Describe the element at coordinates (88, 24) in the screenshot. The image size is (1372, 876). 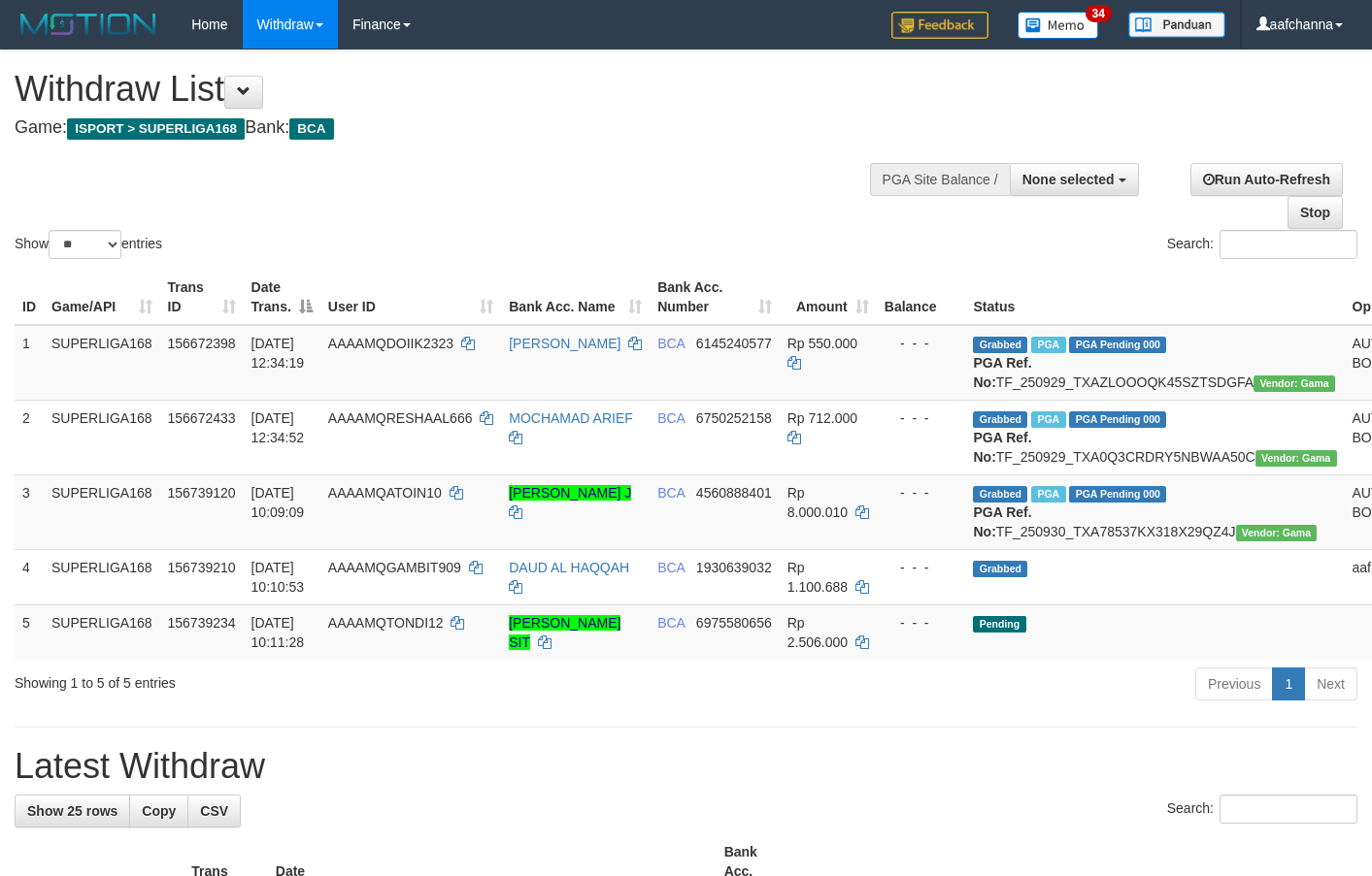
I see `img: MOTION_logo.png` at that location.